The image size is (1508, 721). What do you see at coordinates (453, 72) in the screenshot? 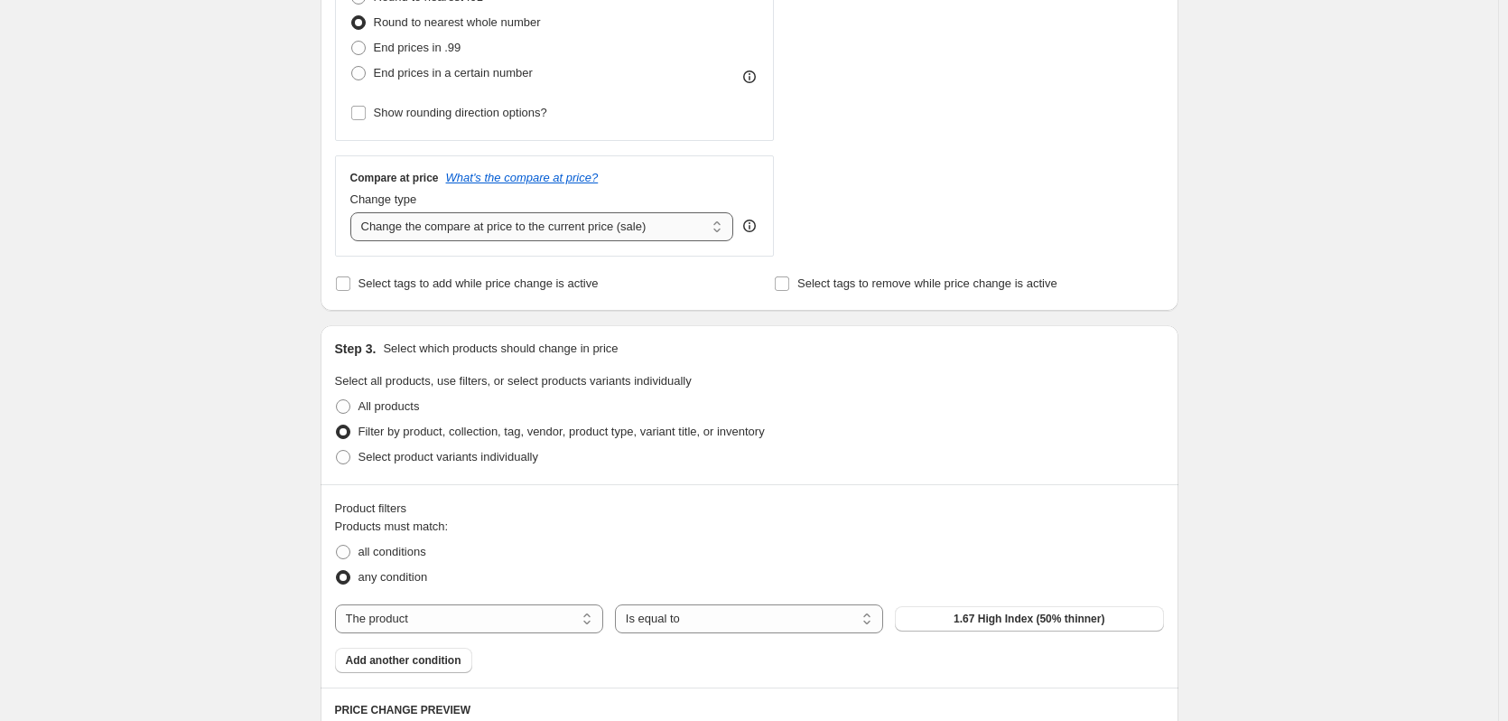
I see `span: End prices in a certain number` at bounding box center [453, 72].